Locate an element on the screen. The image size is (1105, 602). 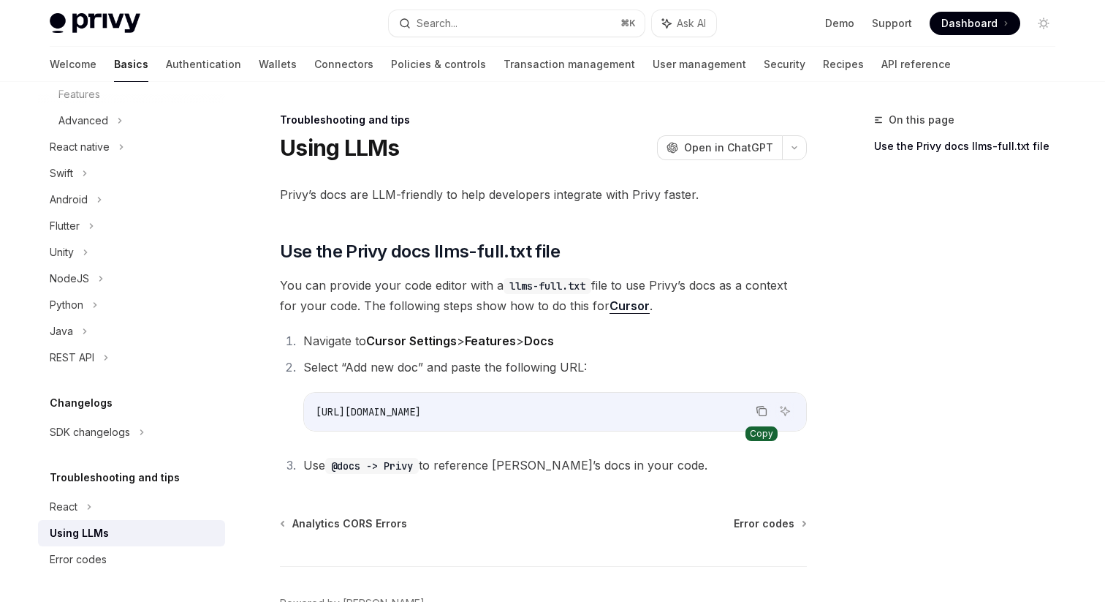
strong: Cursor Settings is located at coordinates (412, 341).